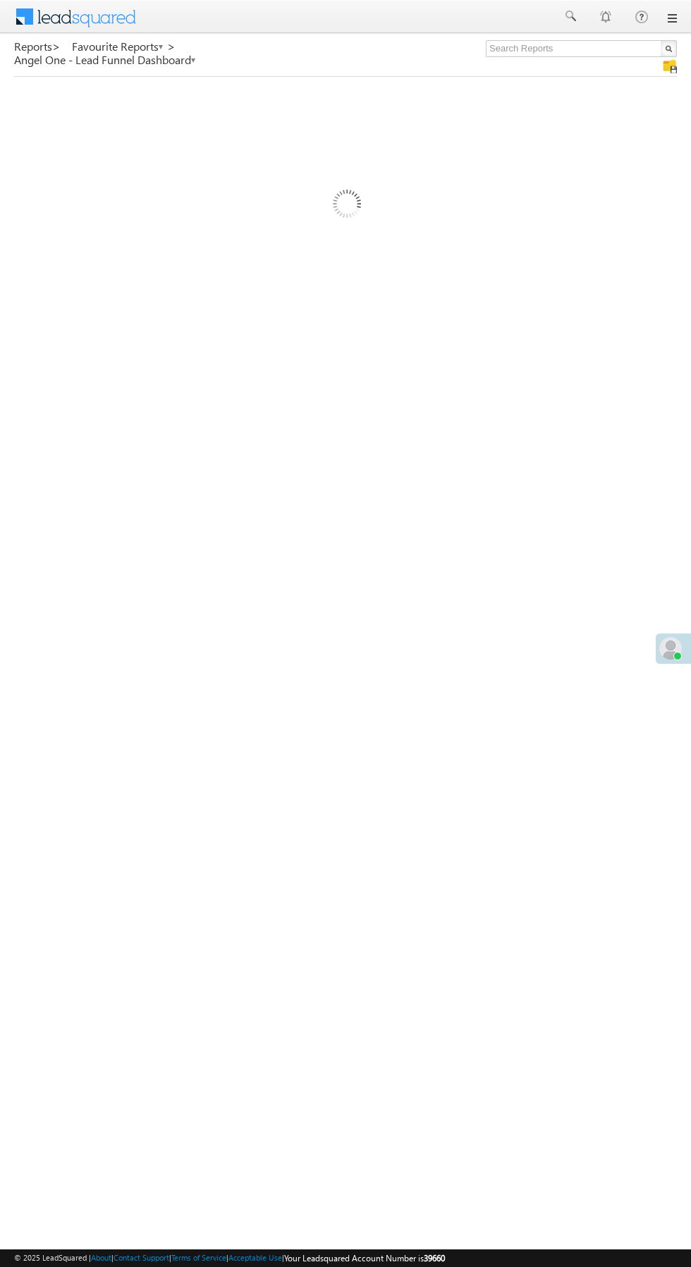  I want to click on a: Angel One - Lead Funnel Dashboard, so click(105, 60).